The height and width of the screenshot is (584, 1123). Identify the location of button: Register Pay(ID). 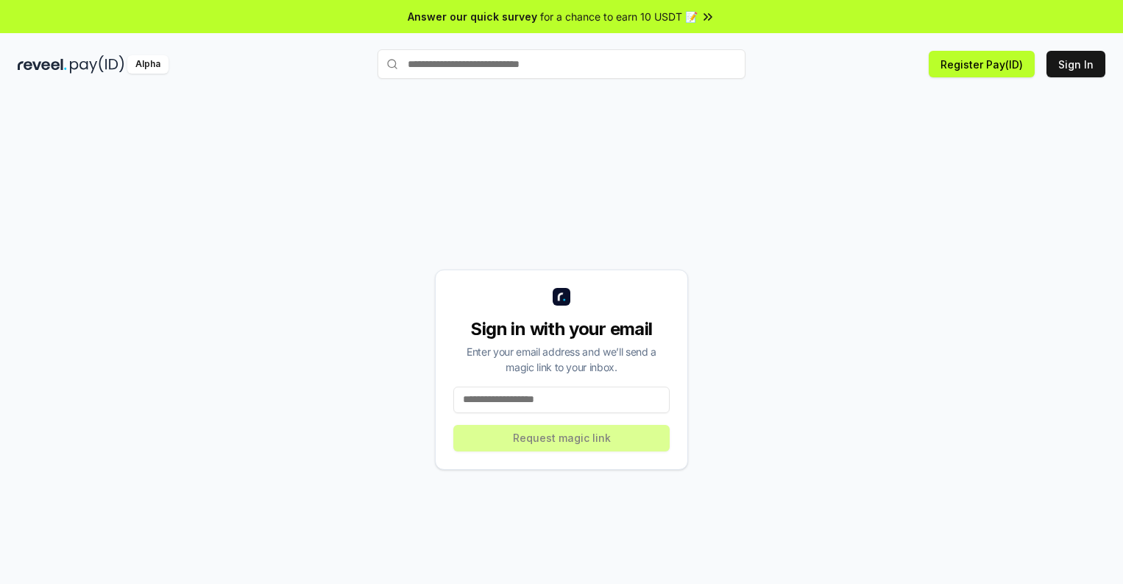
(982, 64).